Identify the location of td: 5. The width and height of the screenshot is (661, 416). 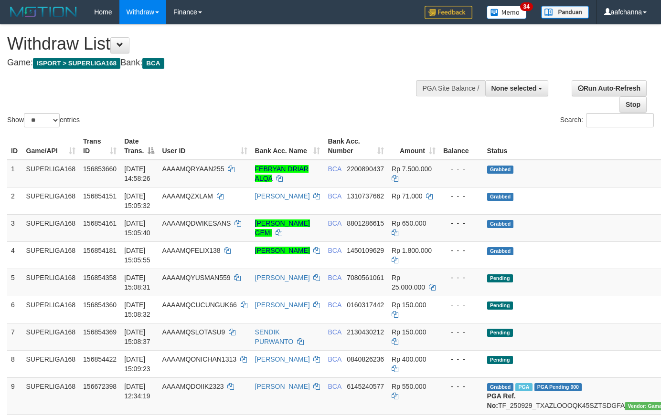
(15, 282).